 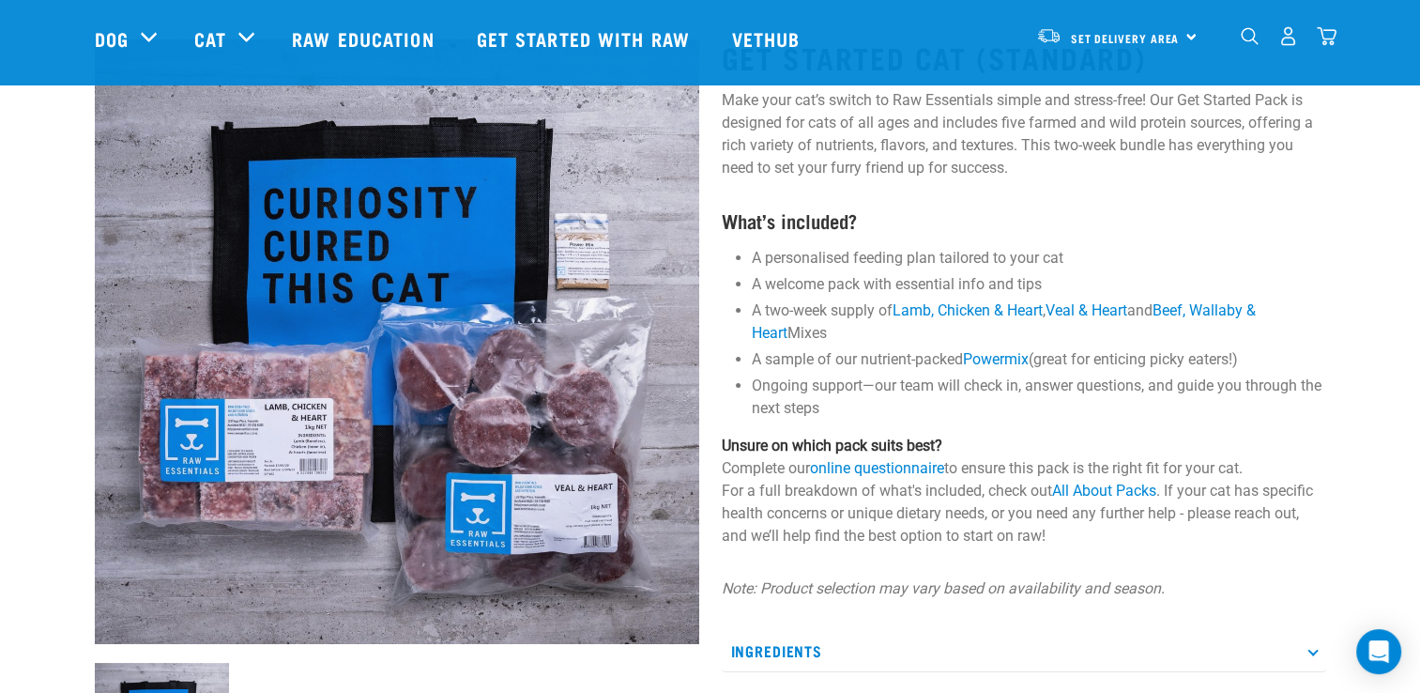 I want to click on a: Powermix, so click(x=996, y=358).